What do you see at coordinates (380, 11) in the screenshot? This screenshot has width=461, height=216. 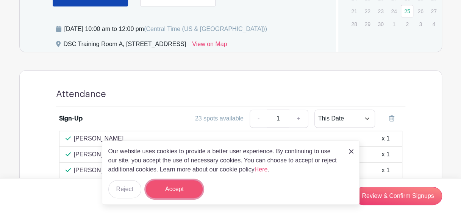 I see `p: 23` at bounding box center [380, 11].